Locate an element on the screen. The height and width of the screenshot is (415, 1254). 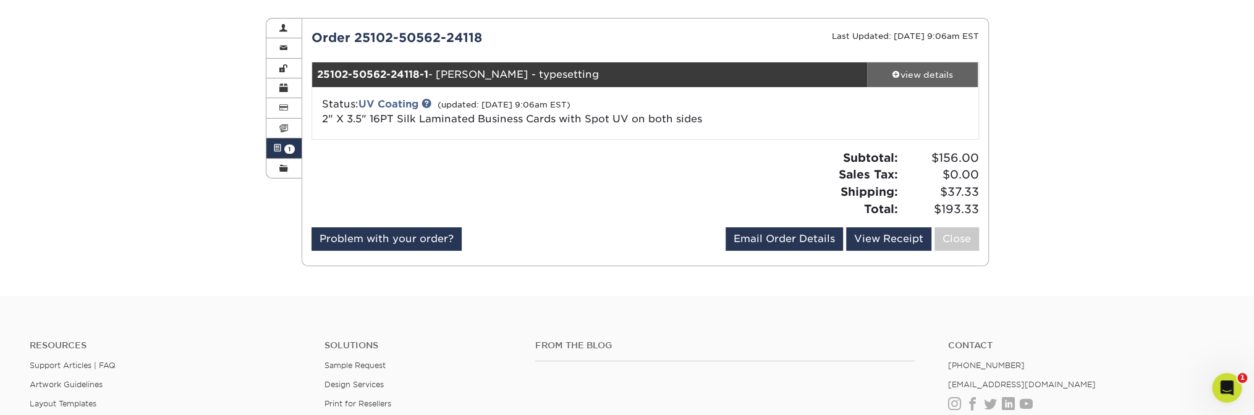
a: 1 is located at coordinates (284, 148).